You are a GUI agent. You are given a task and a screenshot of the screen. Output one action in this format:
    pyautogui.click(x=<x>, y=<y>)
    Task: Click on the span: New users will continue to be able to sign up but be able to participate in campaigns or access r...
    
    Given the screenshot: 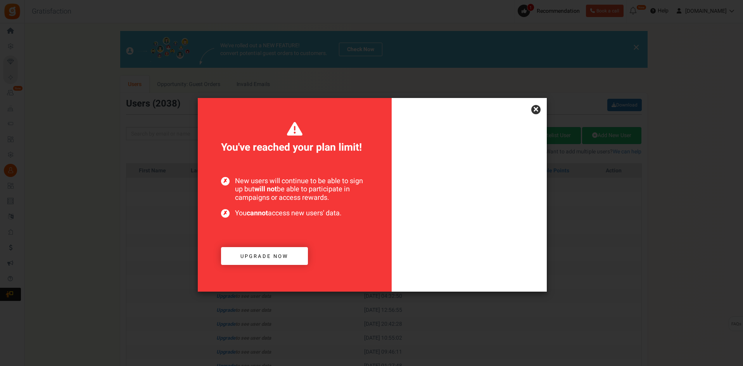 What is the action you would take?
    pyautogui.click(x=295, y=190)
    